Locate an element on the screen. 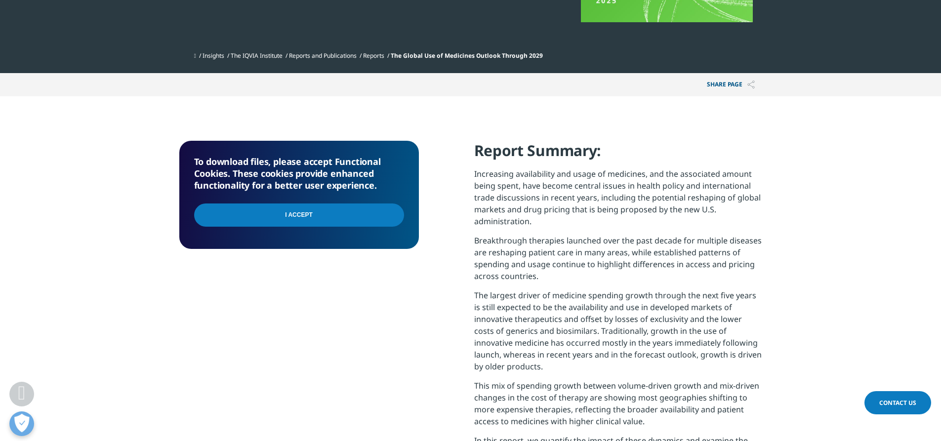 The height and width of the screenshot is (441, 941). a: Reports and Publications is located at coordinates (323, 55).